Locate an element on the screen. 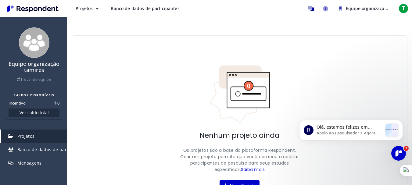 Image resolution: width=412 pixels, height=185 pixels. img: Nenhum indicador de projetos is located at coordinates (240, 95).